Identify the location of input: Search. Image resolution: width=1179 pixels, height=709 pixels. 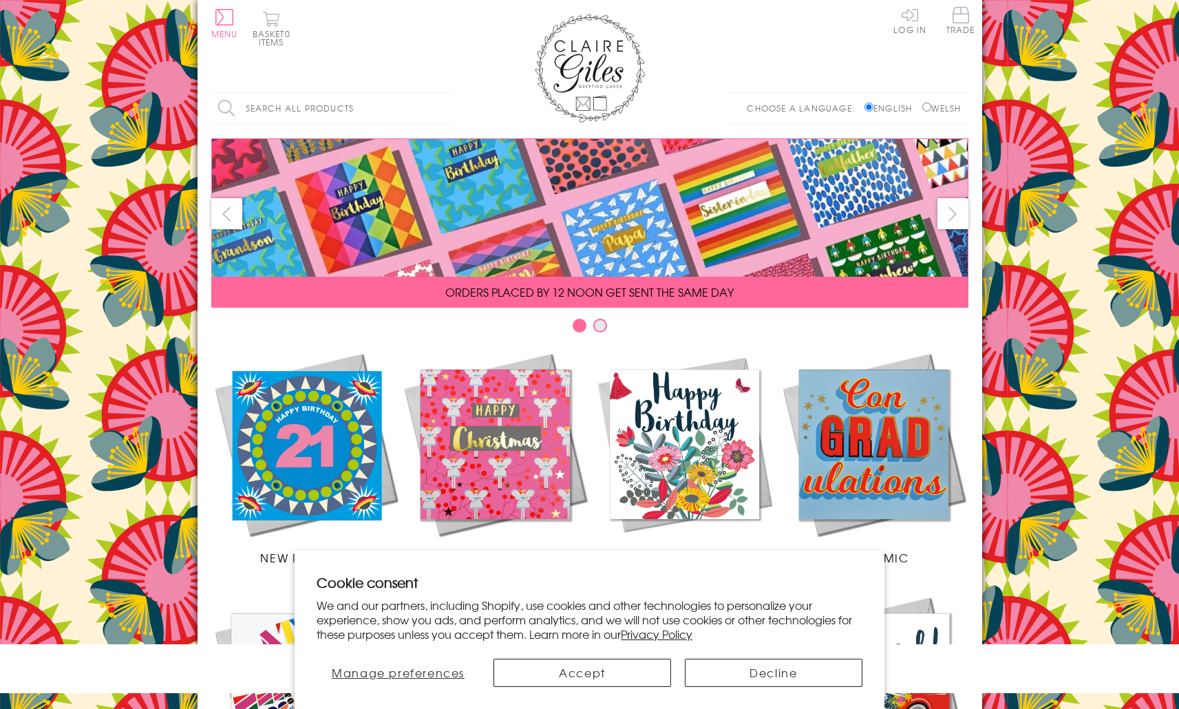
(445, 108).